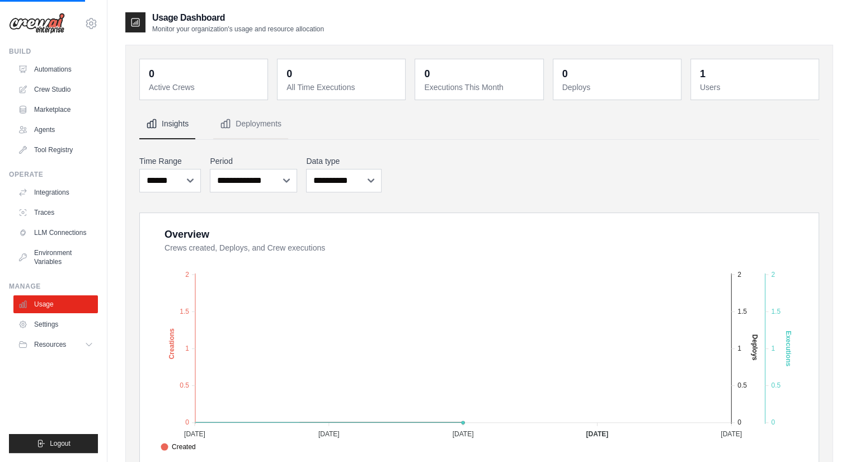 The width and height of the screenshot is (851, 462). I want to click on dt: All Time Executions, so click(342, 87).